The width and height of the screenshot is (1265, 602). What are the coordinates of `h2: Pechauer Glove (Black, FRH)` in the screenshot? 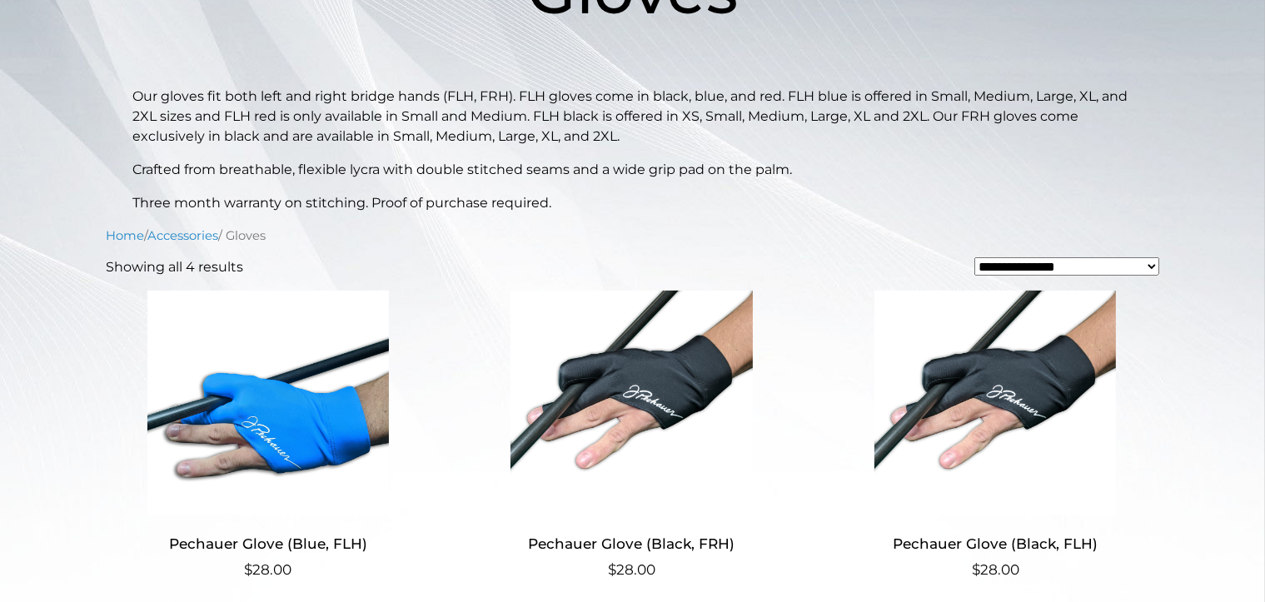 It's located at (631, 544).